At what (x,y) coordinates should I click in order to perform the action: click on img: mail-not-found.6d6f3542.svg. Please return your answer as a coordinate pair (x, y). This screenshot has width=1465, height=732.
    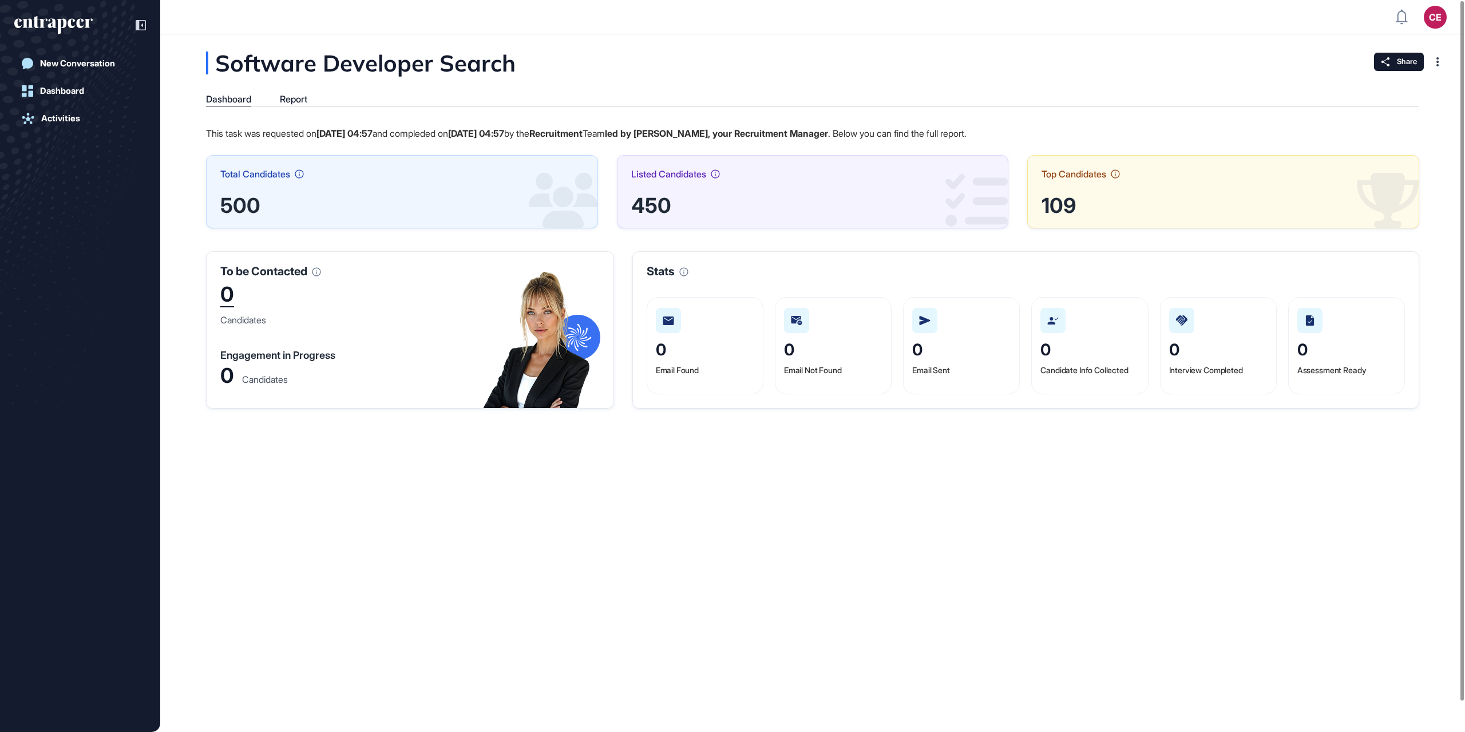
    Looking at the image, I should click on (797, 321).